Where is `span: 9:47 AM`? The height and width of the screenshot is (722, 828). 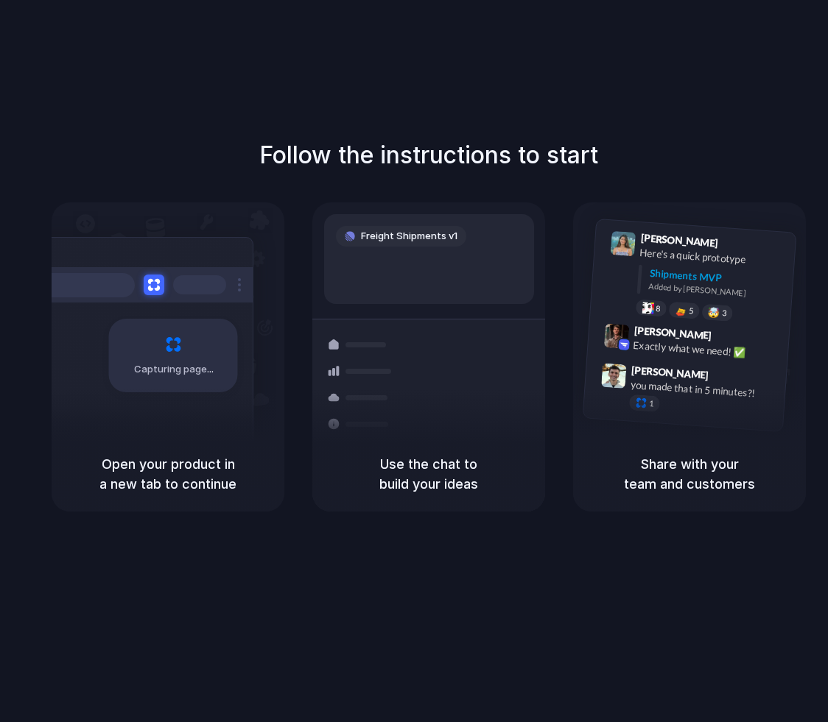
span: 9:47 AM is located at coordinates (727, 378).